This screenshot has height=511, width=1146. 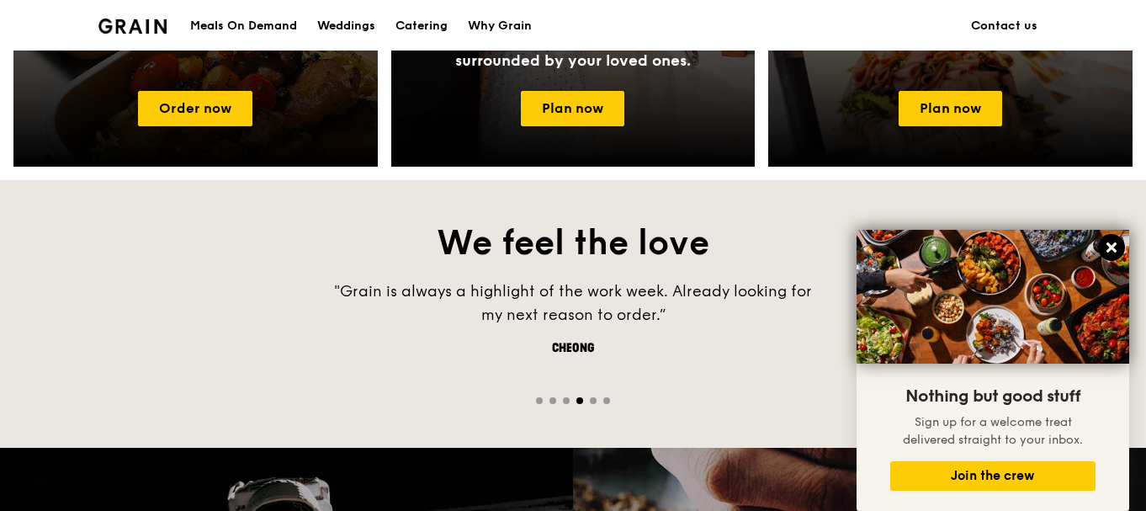 What do you see at coordinates (195, 109) in the screenshot?
I see `a: Order now` at bounding box center [195, 109].